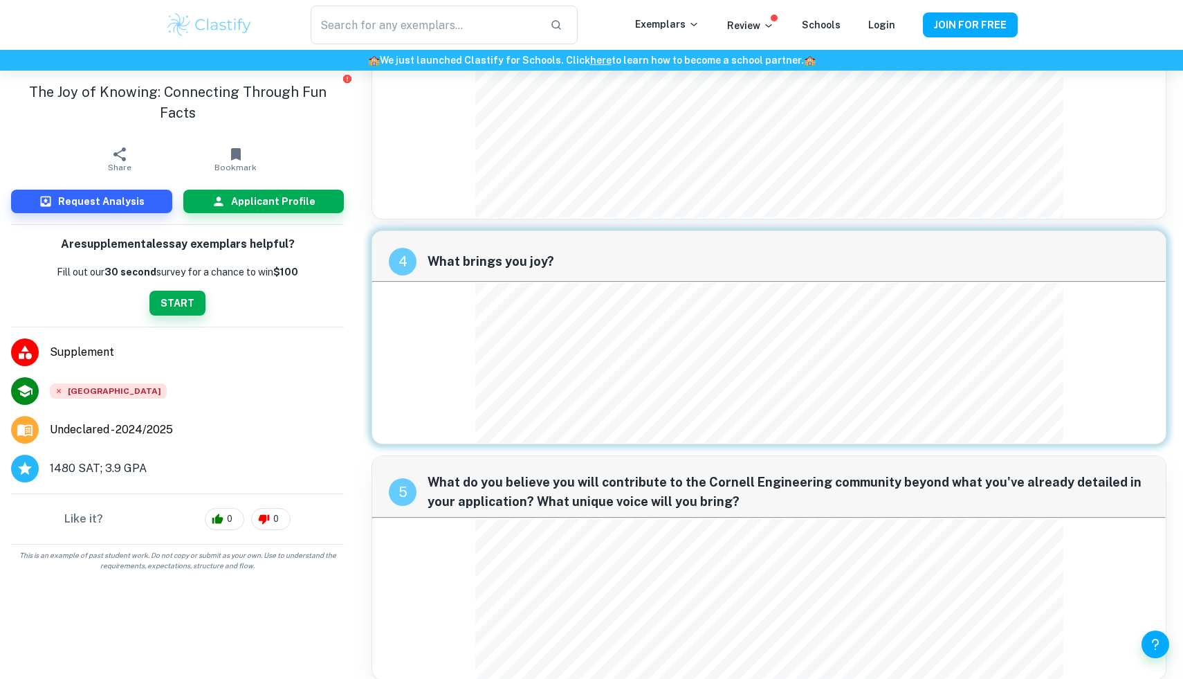 The width and height of the screenshot is (1183, 679). Describe the element at coordinates (177, 560) in the screenshot. I see `span: This is an example of past student work. Do not copy or submit as your own. Use to understand the...` at that location.